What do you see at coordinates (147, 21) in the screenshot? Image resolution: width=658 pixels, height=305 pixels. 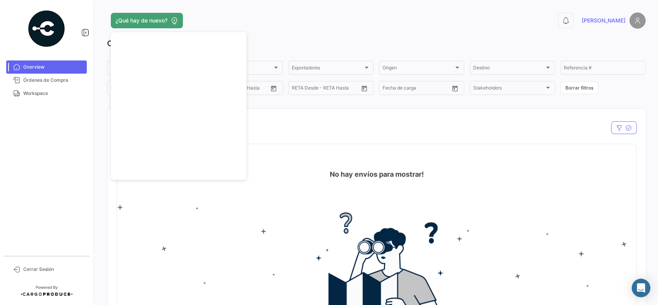 I see `button: ¿Qué hay de nuevo?` at bounding box center [147, 21].